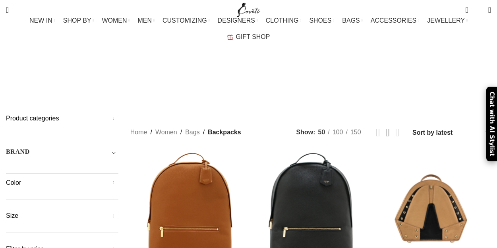 The height and width of the screenshot is (248, 497). What do you see at coordinates (202, 80) in the screenshot?
I see `a: Clutch Bags` at bounding box center [202, 80].